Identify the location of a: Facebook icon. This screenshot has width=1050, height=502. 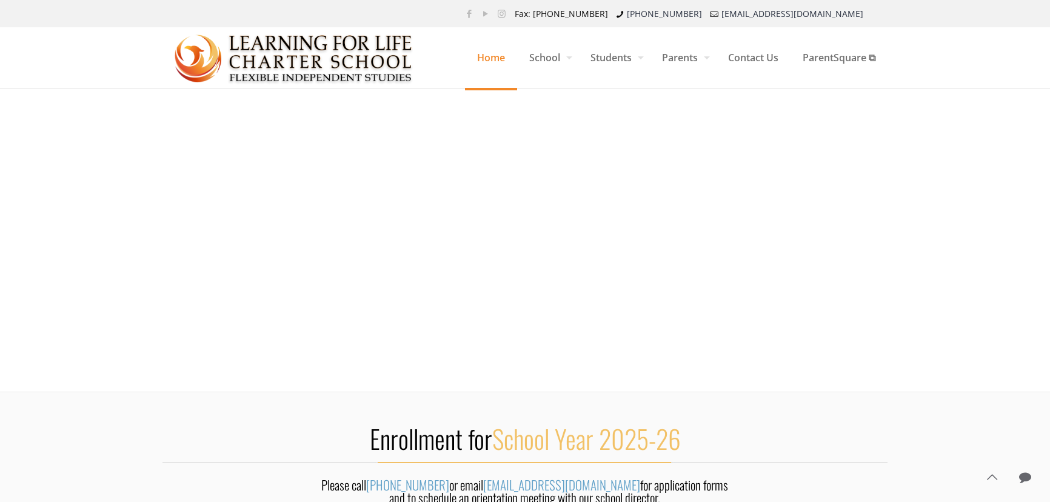
(469, 13).